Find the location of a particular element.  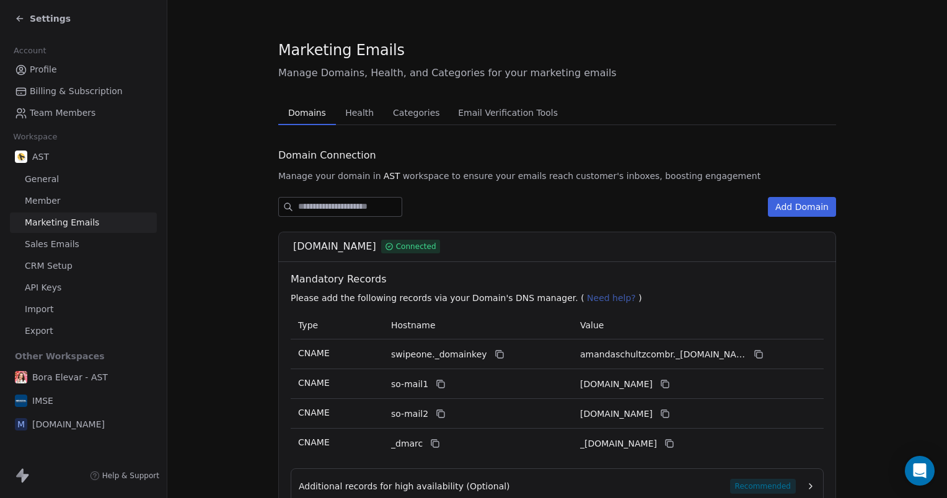

span: amandaschultzcombr2.swipeone.email is located at coordinates (616, 414).